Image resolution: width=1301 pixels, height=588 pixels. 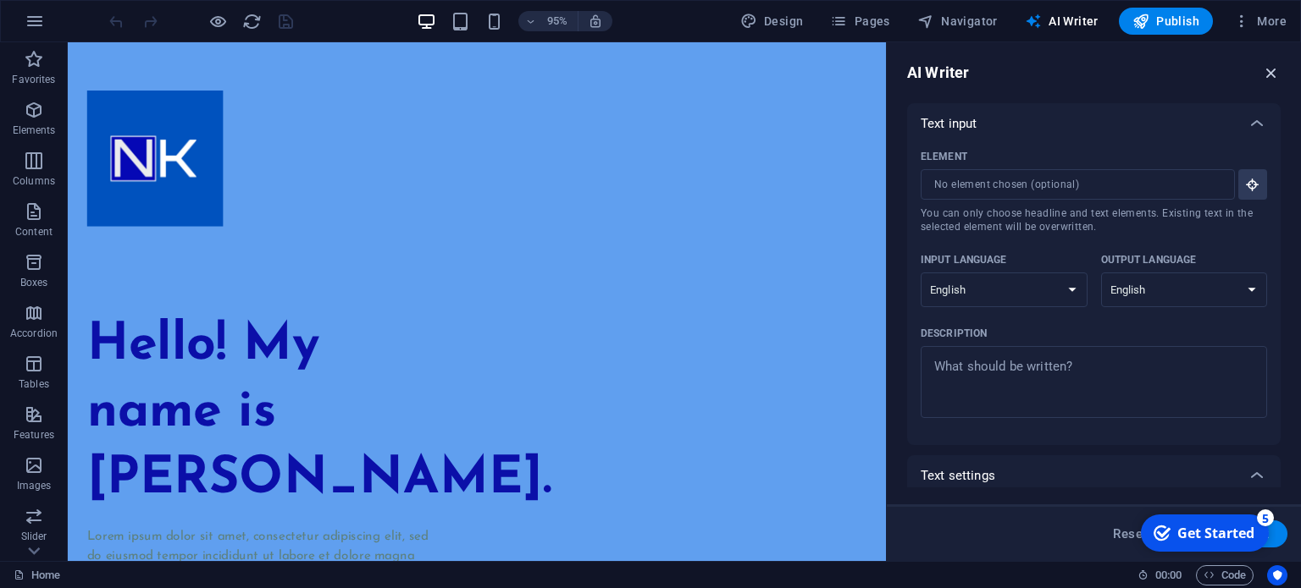 What do you see at coordinates (1259, 21) in the screenshot?
I see `button: More` at bounding box center [1259, 21].